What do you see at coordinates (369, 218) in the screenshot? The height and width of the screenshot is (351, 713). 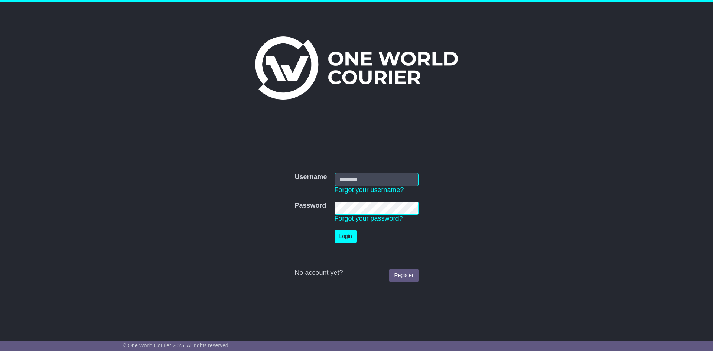 I see `a: Forgot your password?` at bounding box center [369, 218].